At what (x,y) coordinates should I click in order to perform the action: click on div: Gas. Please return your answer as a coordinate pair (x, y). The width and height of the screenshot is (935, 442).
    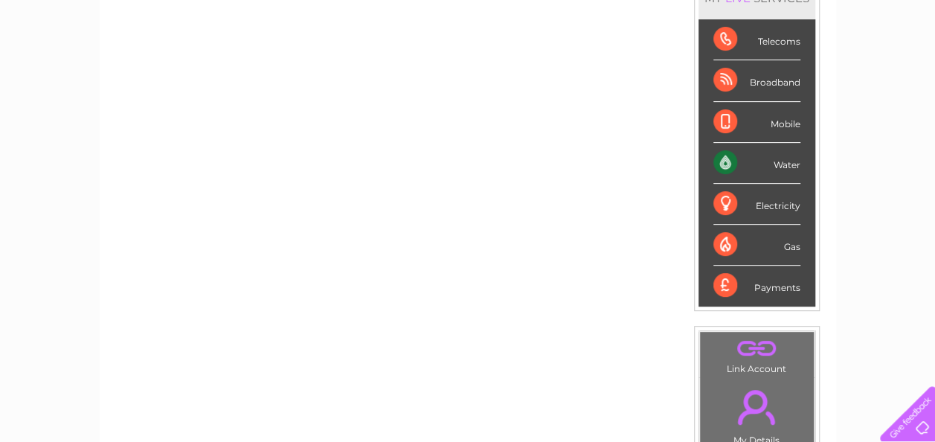
    Looking at the image, I should click on (756, 245).